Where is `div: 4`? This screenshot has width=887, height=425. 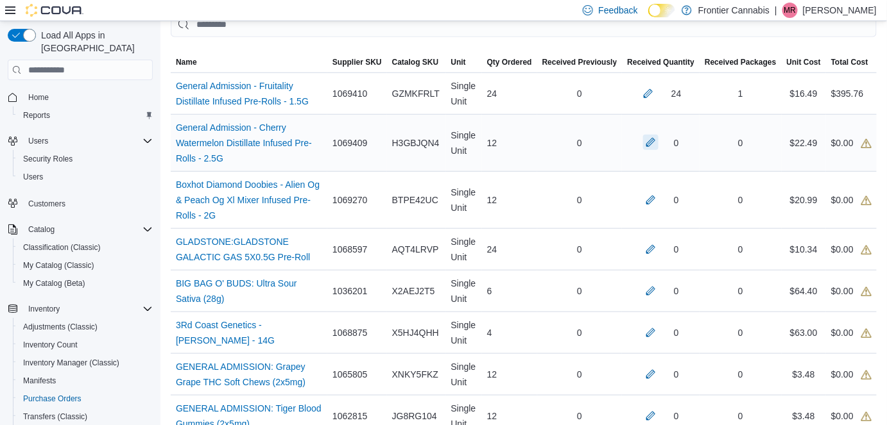 div: 4 is located at coordinates (509, 333).